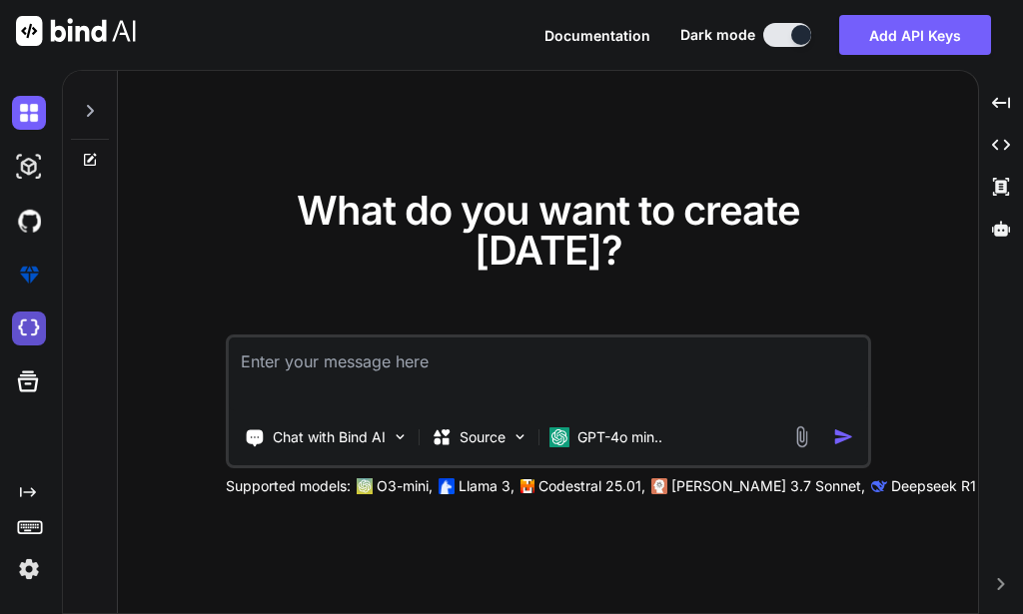  I want to click on img: GPT-4, so click(365, 486).